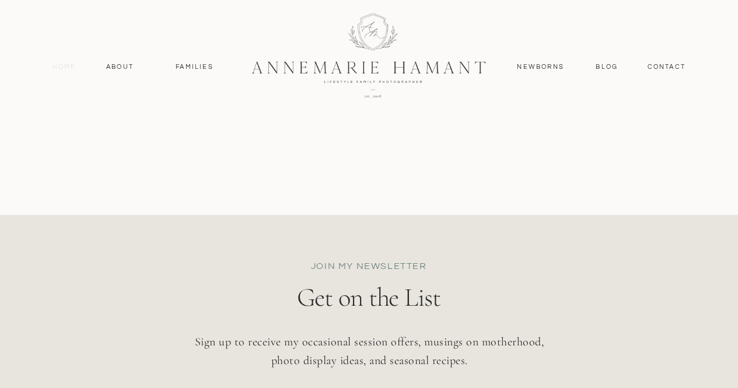 This screenshot has height=388, width=738. I want to click on nav: contact, so click(667, 67).